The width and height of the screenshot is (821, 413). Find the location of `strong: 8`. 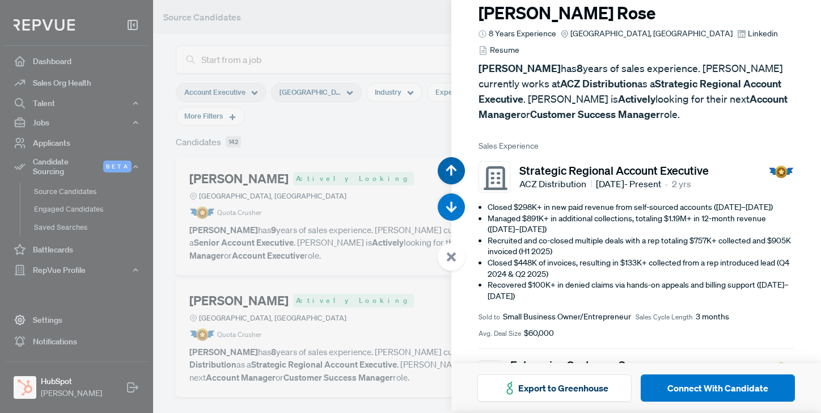

strong: 8 is located at coordinates (579, 68).